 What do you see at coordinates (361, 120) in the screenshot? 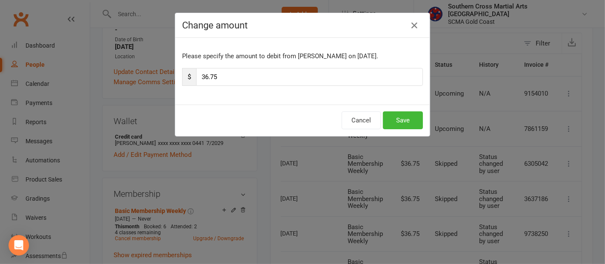
I see `button: Cancel` at bounding box center [361, 120].